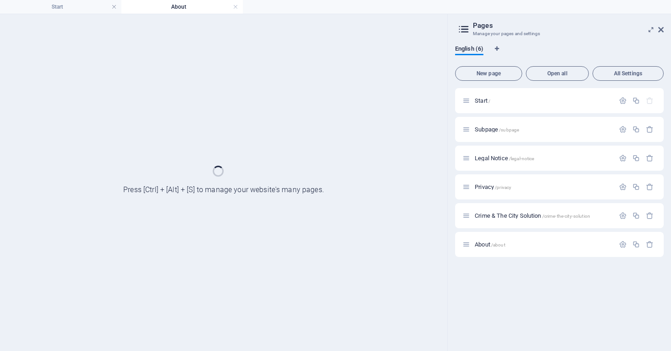  What do you see at coordinates (543, 129) in the screenshot?
I see `div: Subpage/subpage` at bounding box center [543, 129].